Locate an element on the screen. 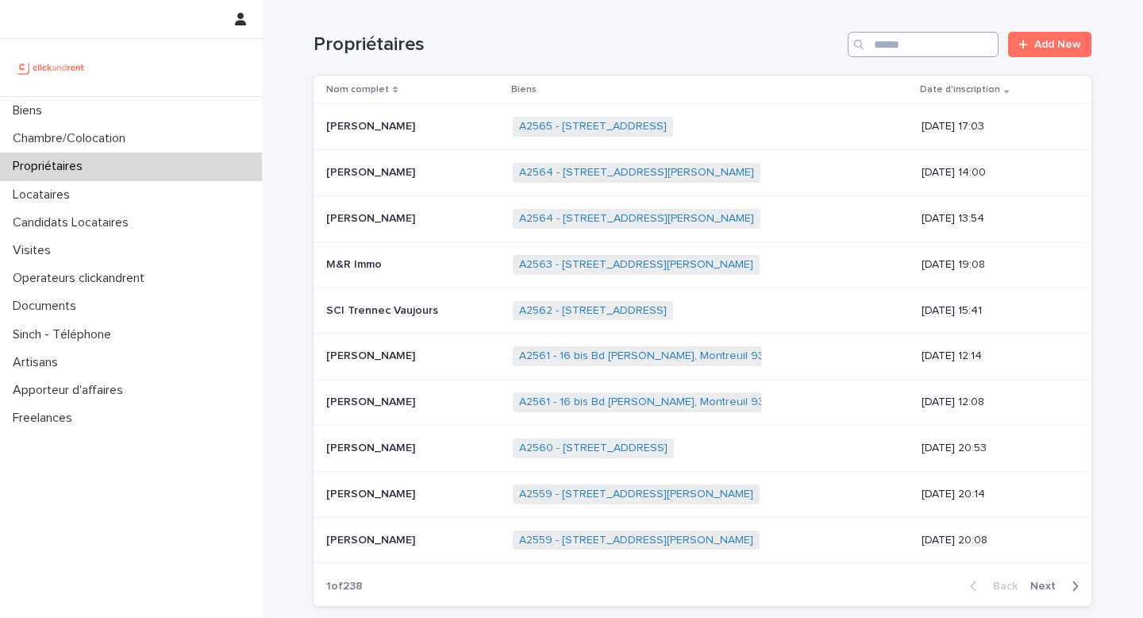  p: Apporteur d'affaires is located at coordinates (71, 390).